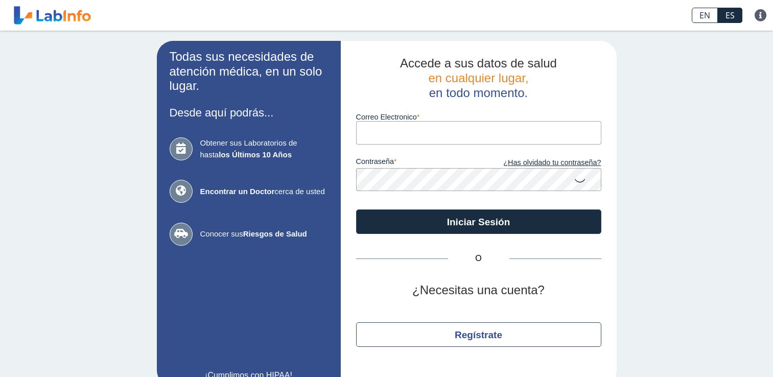 This screenshot has height=377, width=773. What do you see at coordinates (479, 222) in the screenshot?
I see `button: Iniciar Sesión` at bounding box center [479, 222].